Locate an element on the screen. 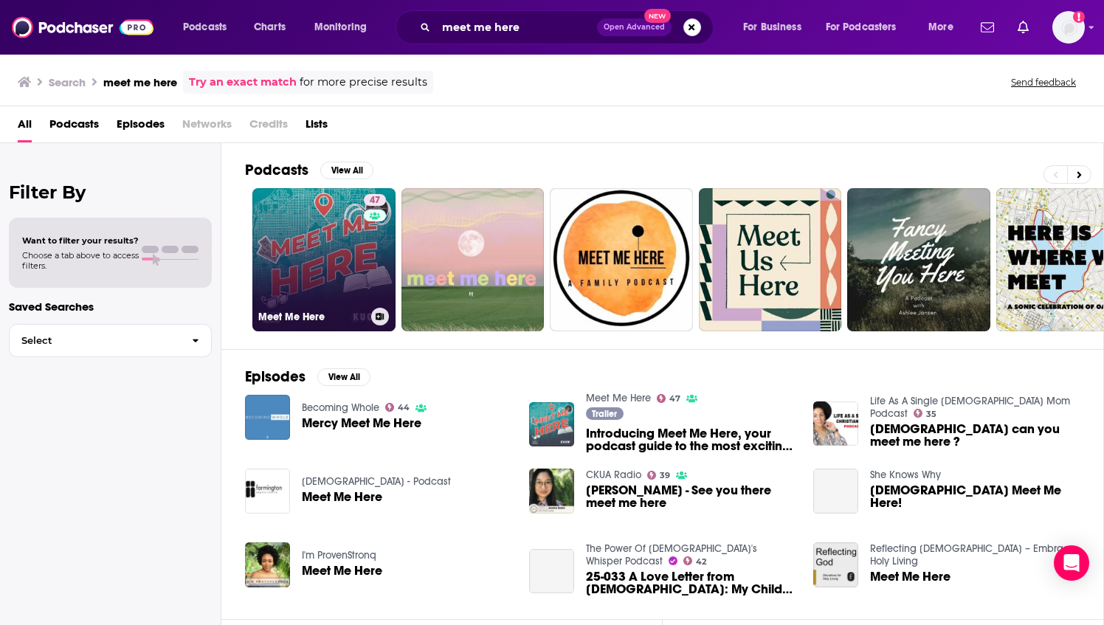  h2: Podcasts is located at coordinates (277, 170).